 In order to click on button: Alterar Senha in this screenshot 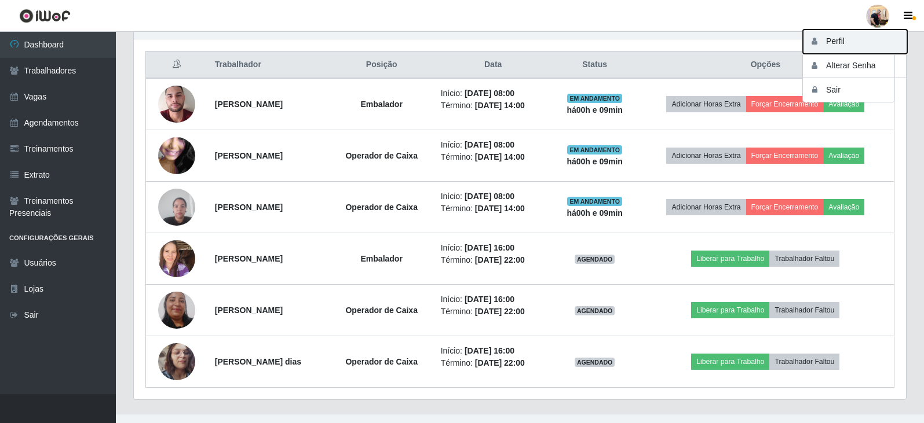, I will do `click(855, 66)`.